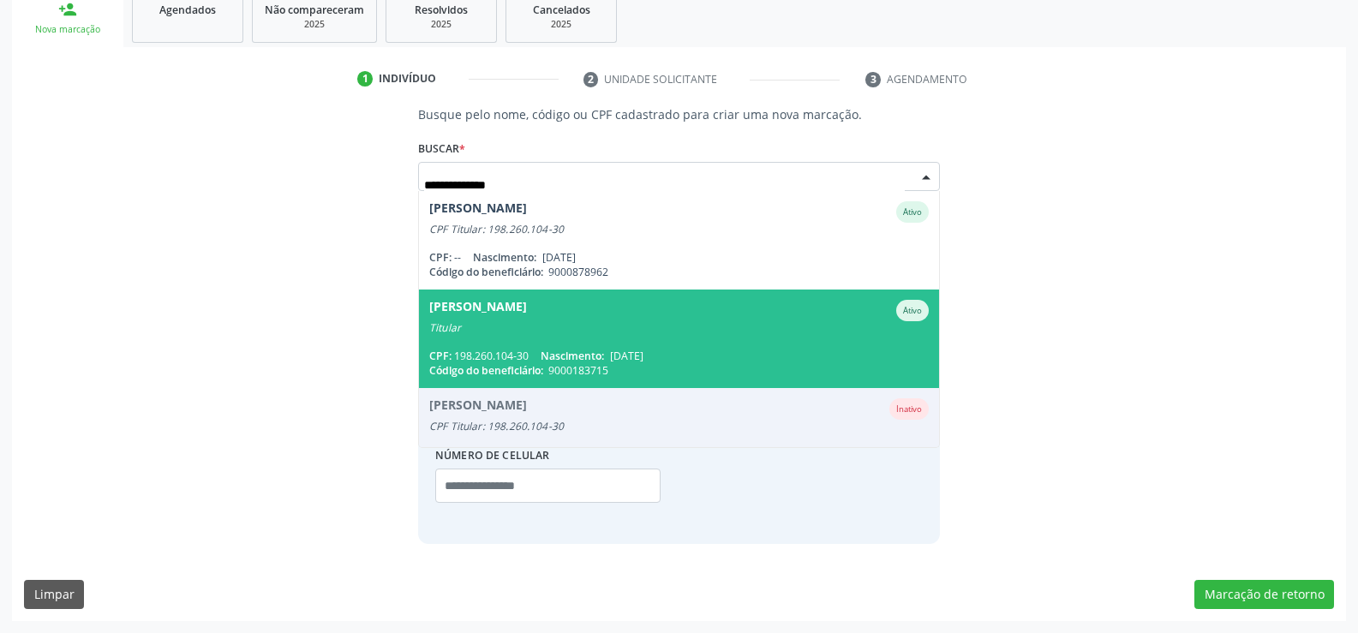 The image size is (1358, 633). Describe the element at coordinates (441, 9) in the screenshot. I see `span: Resolvidos` at that location.